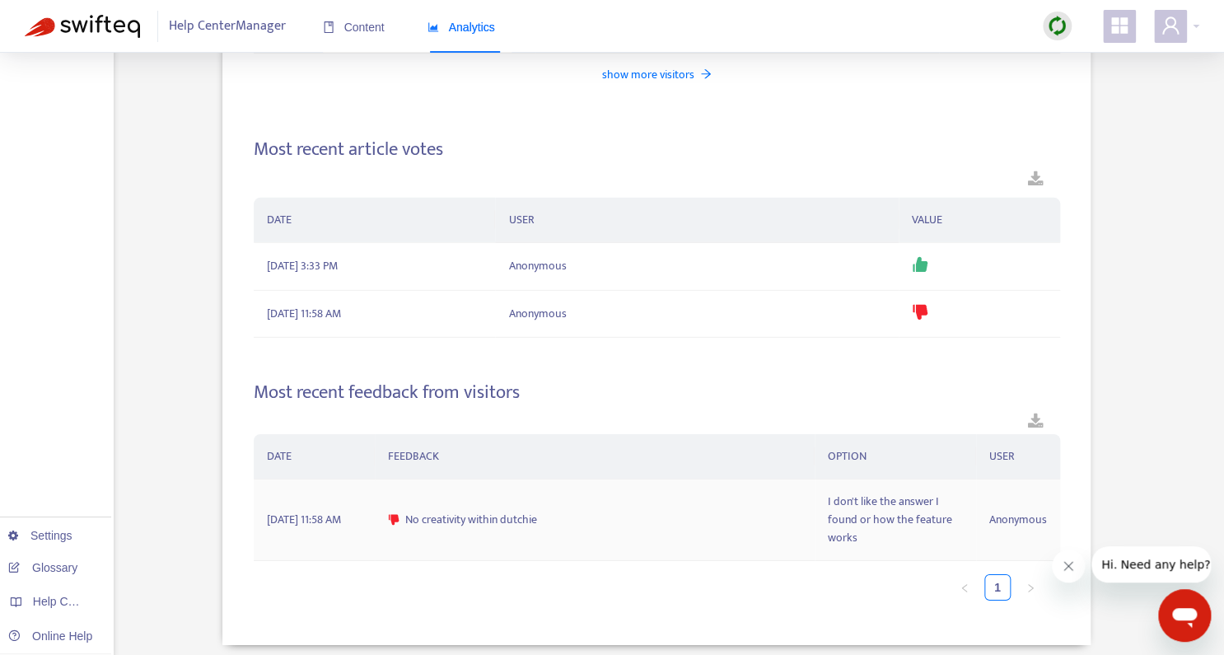 The width and height of the screenshot is (1224, 655). I want to click on span: No creativity within dutchie, so click(471, 520).